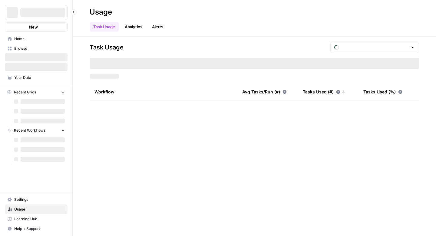 The height and width of the screenshot is (236, 436). Describe the element at coordinates (25, 92) in the screenshot. I see `span: Recent Grids` at that location.